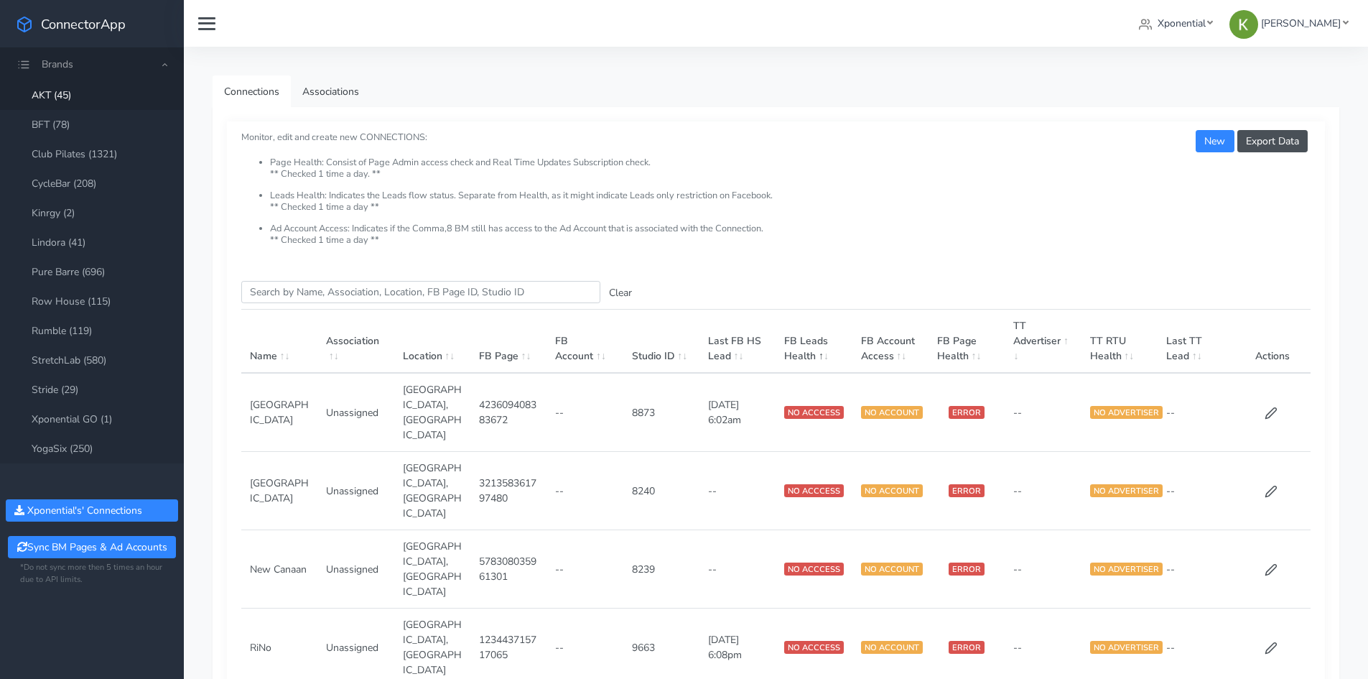 This screenshot has width=1368, height=679. What do you see at coordinates (508, 490) in the screenshot?
I see `td: 321358361797480` at bounding box center [508, 490].